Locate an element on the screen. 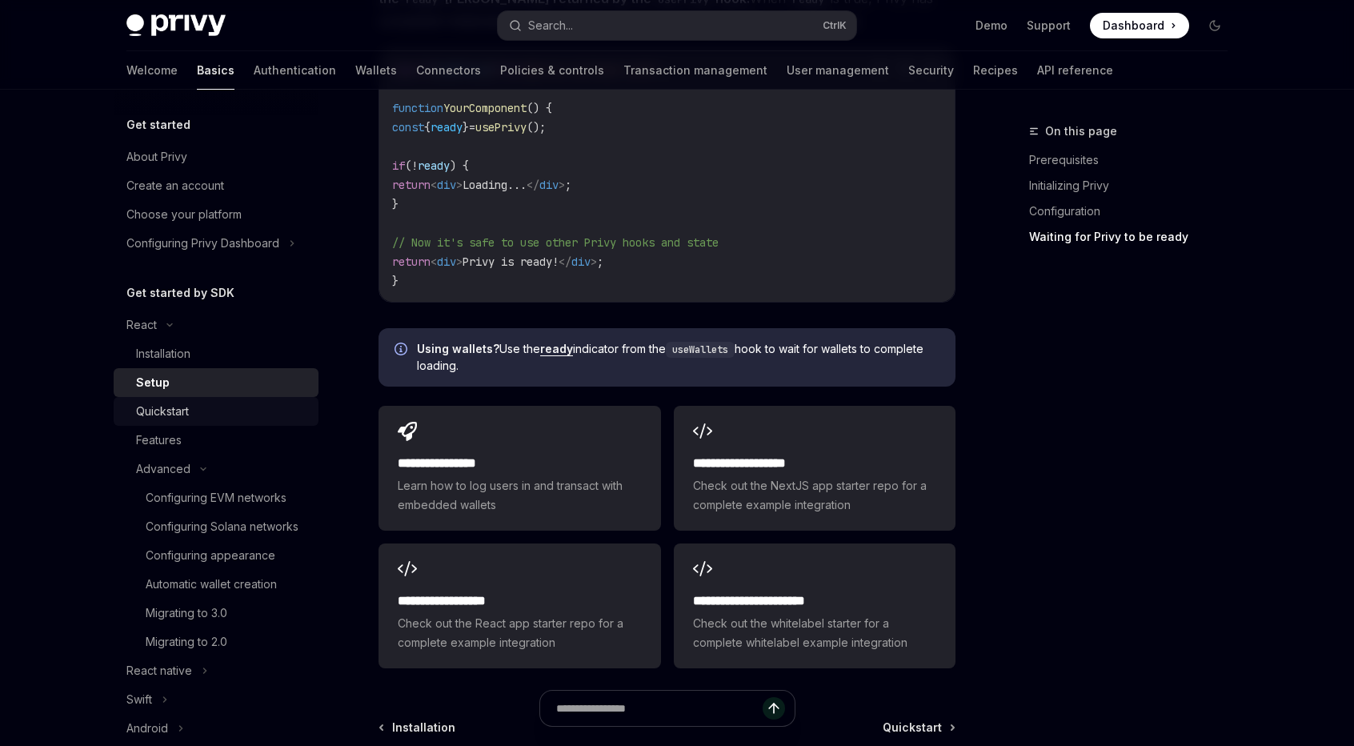  div: Setup is located at coordinates (153, 383).